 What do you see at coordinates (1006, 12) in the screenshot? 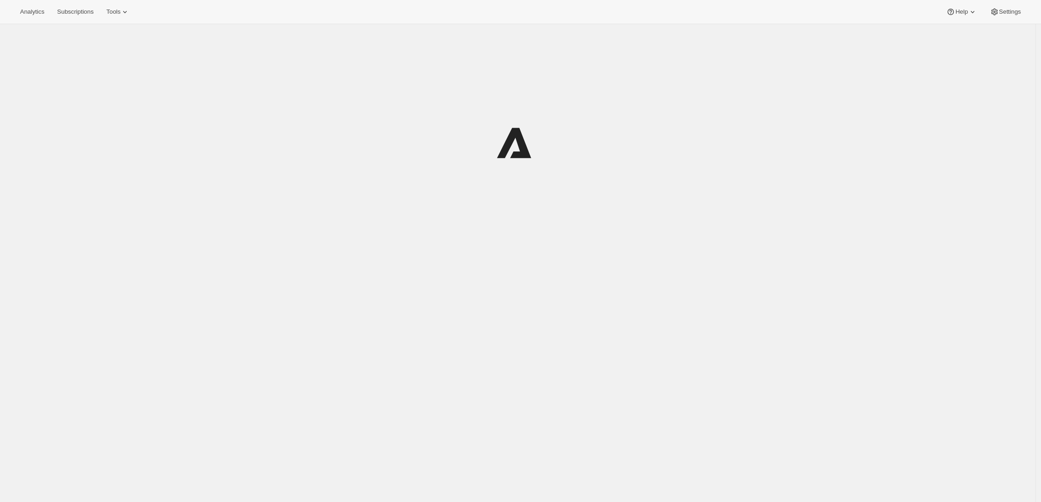
I see `button: Settings` at bounding box center [1006, 12].